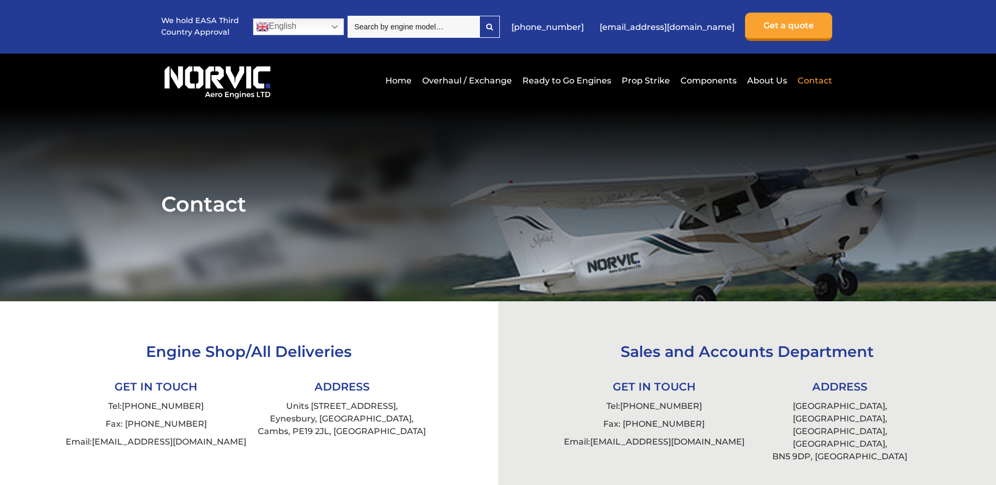 This screenshot has width=996, height=485. Describe the element at coordinates (249, 351) in the screenshot. I see `h3: Engine Shop/All Deliveries` at that location.